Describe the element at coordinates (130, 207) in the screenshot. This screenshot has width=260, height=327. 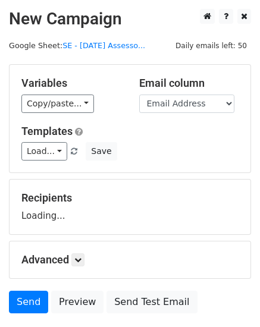
I see `div: Loading...` at that location.